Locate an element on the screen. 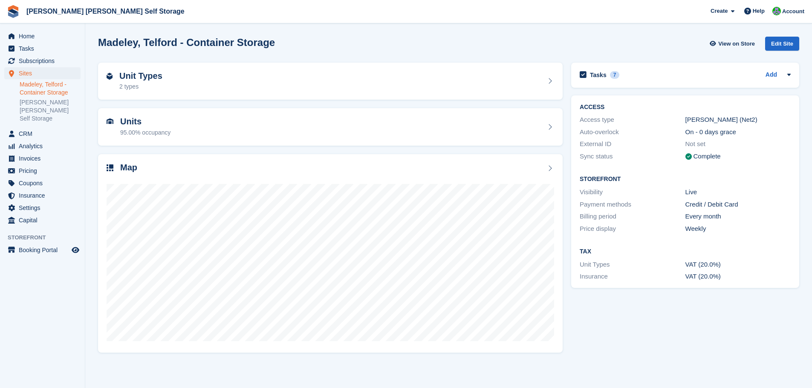 This screenshot has height=388, width=812. img: map-icn-33ee37083ee616e46c38cad1a60f524a97daa1e2b2c8c0bc3eb3415660979fc1.svg is located at coordinates (110, 168).